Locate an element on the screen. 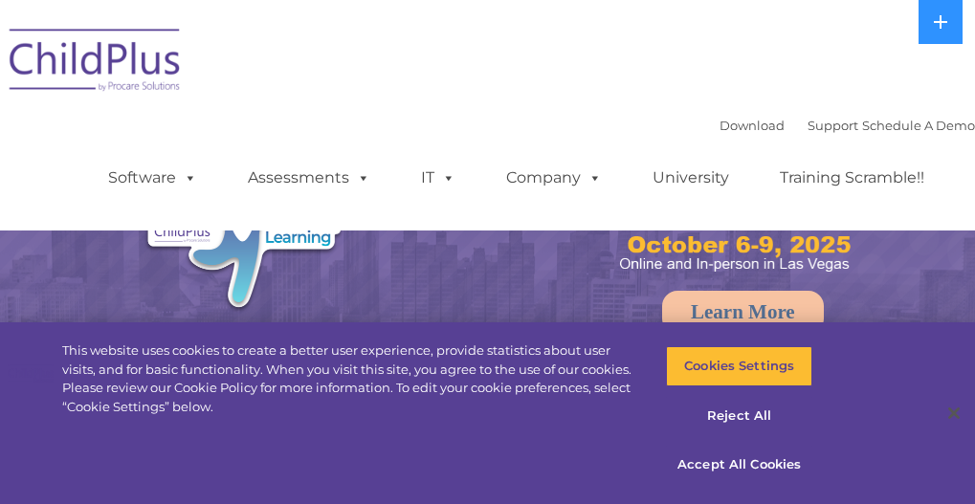 The image size is (975, 504). a: Download is located at coordinates (752, 125).